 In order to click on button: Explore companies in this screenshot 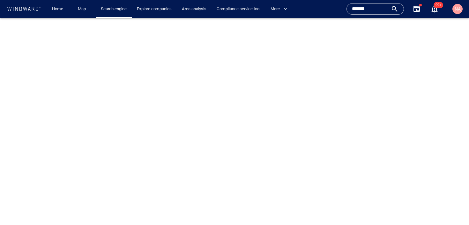, I will do `click(154, 9)`.